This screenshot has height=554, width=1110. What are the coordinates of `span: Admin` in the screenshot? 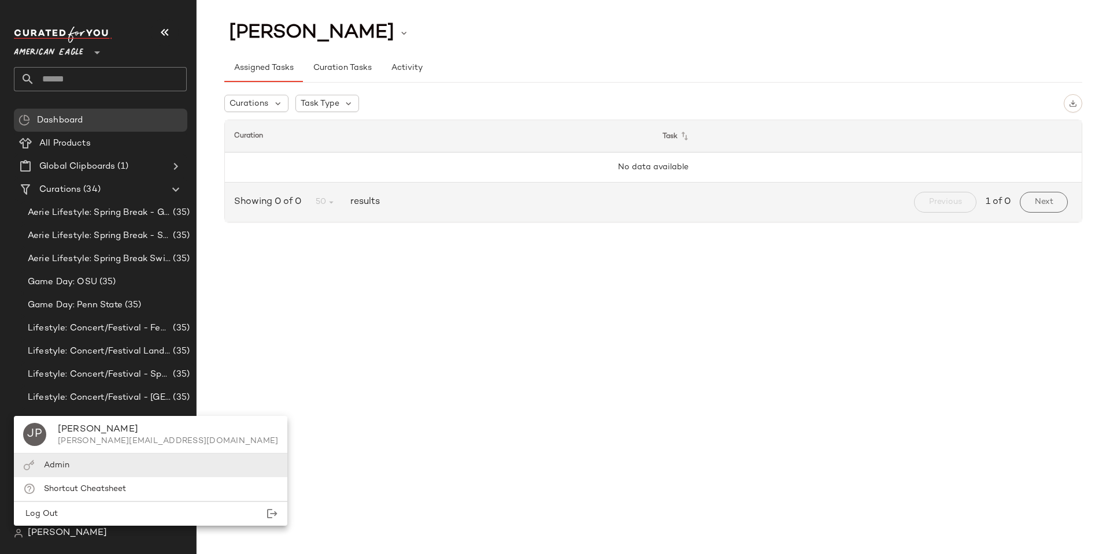 It's located at (57, 465).